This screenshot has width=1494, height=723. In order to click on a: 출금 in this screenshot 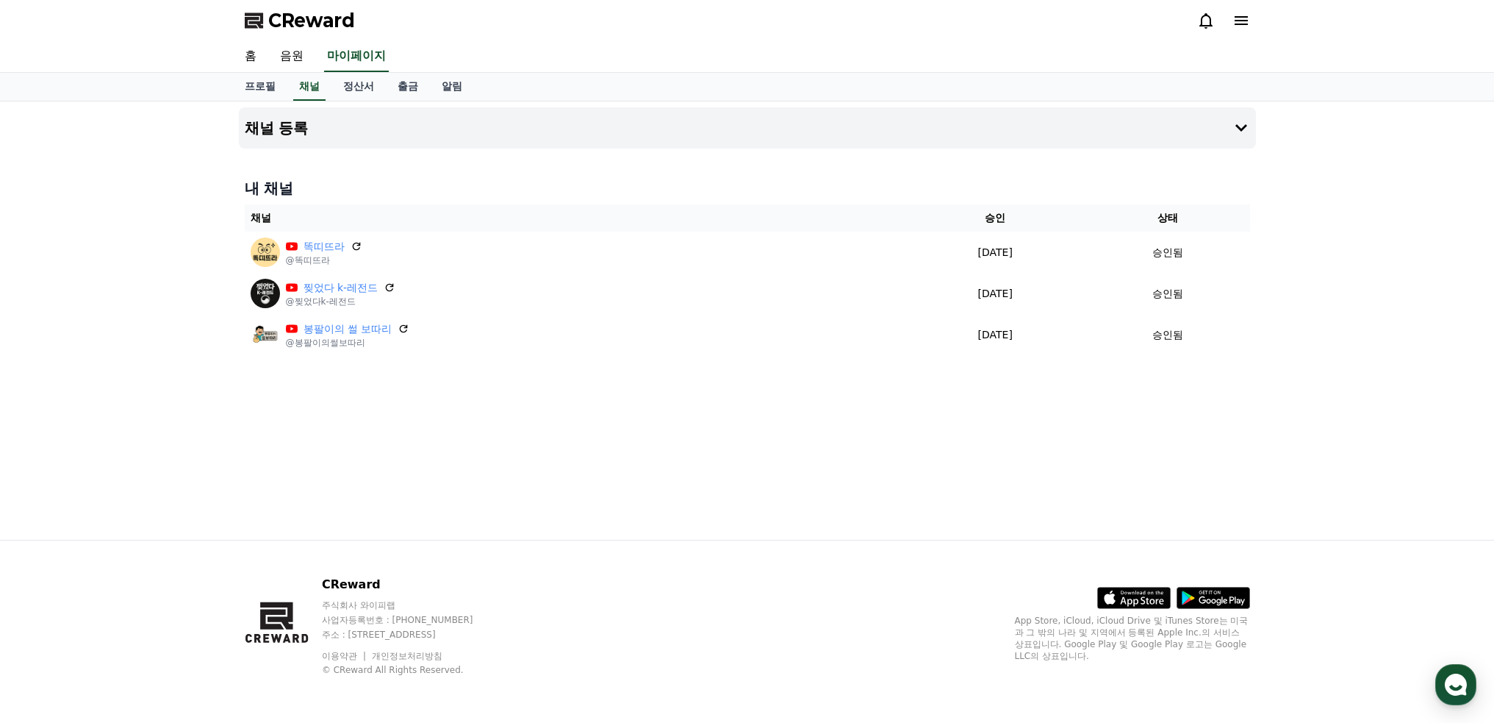, I will do `click(408, 87)`.